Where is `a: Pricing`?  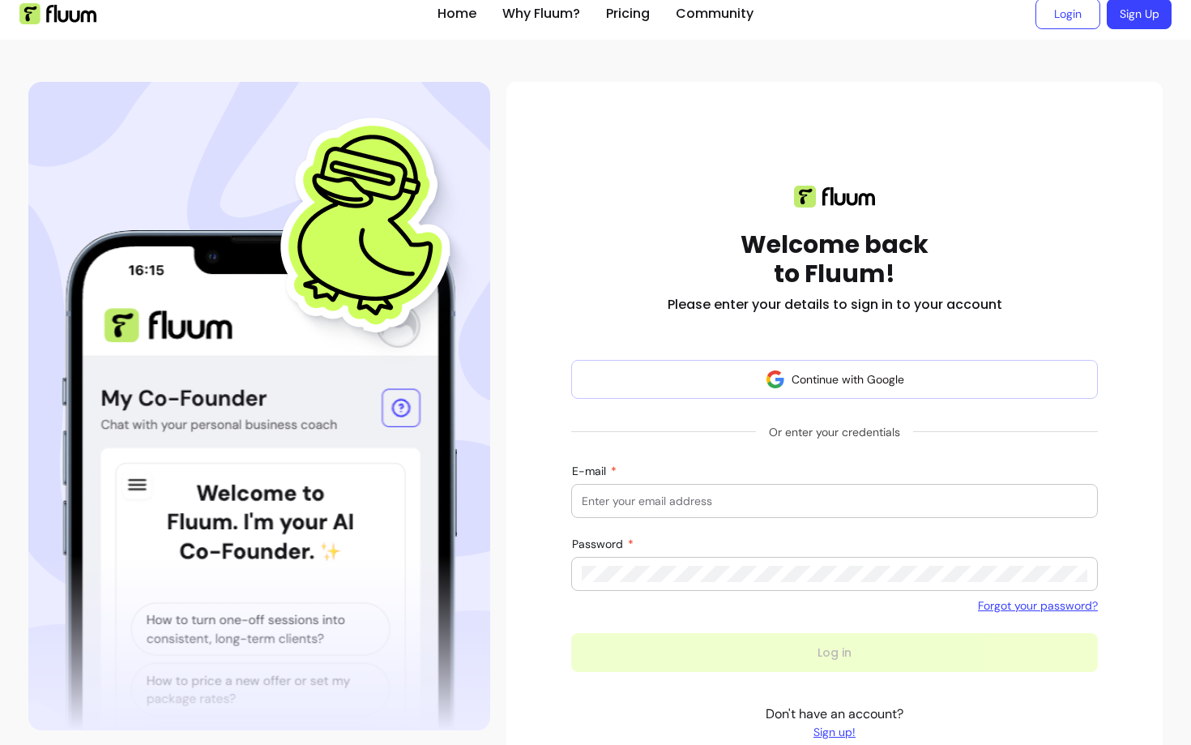
a: Pricing is located at coordinates (628, 14).